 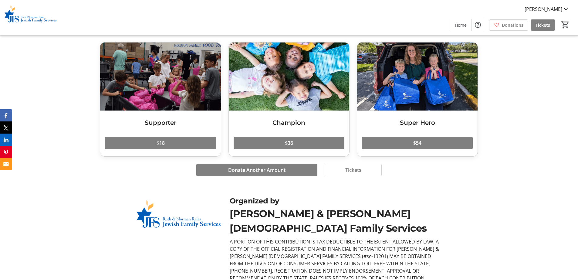 I want to click on img: Champion, so click(x=289, y=76).